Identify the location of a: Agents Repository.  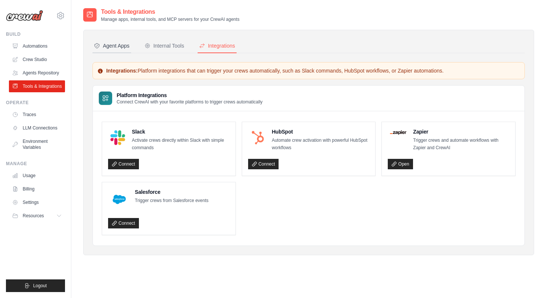
(37, 73).